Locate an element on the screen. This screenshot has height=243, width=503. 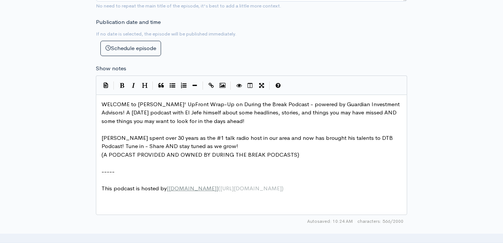
span: 566/2000 is located at coordinates (380, 222).